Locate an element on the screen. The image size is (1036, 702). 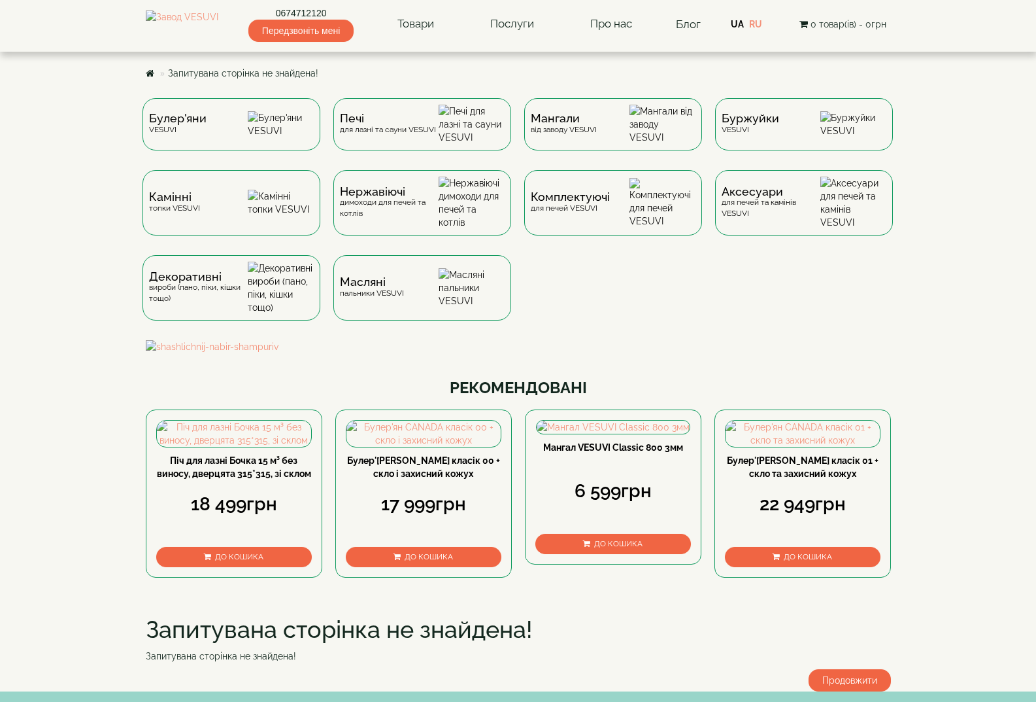
a: Про нас is located at coordinates (611, 24).